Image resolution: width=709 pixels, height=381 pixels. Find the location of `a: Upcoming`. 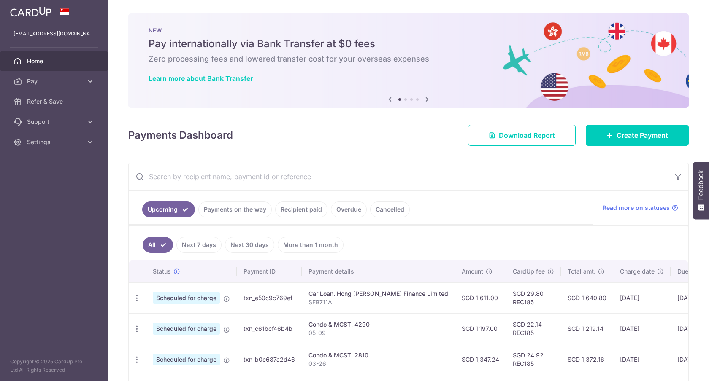

a: Upcoming is located at coordinates (168, 210).